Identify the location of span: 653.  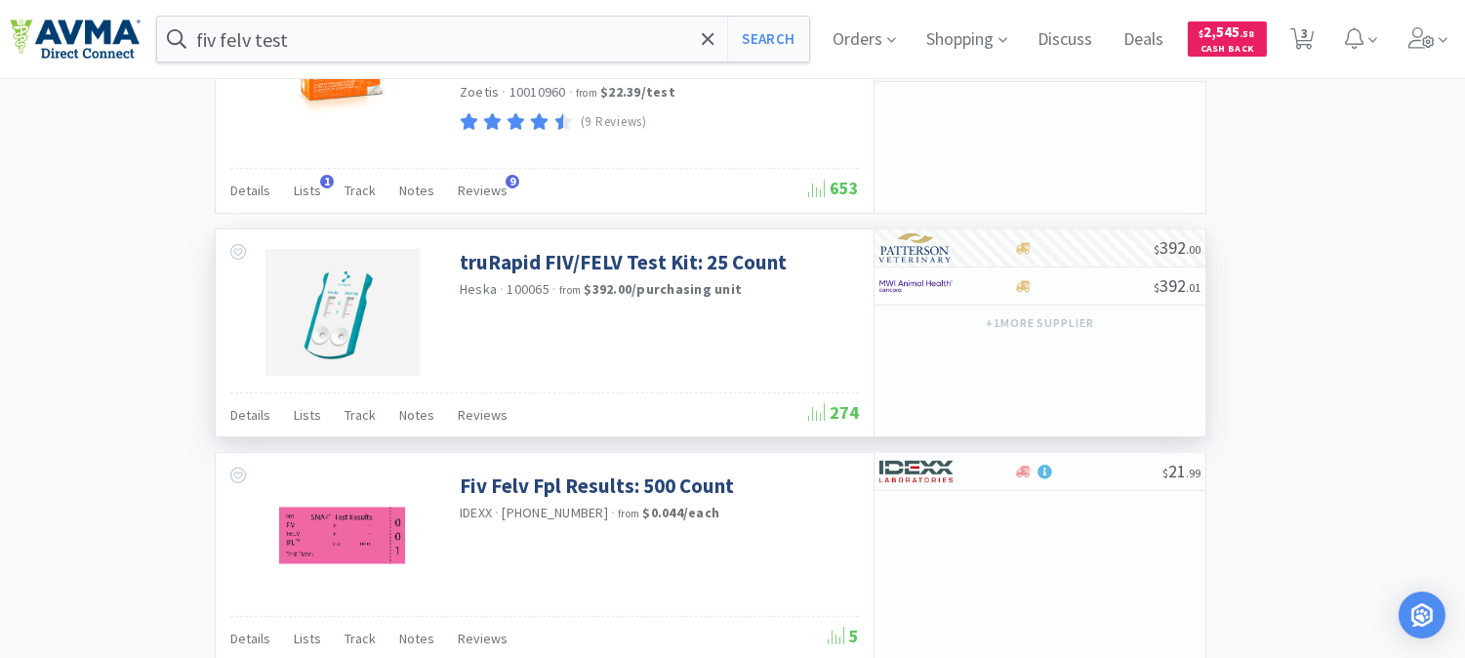
(834, 187).